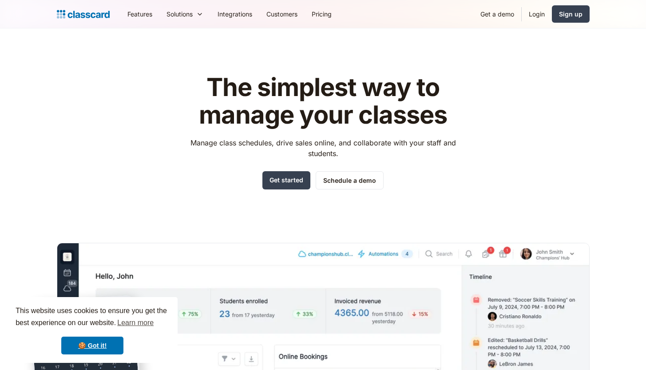 This screenshot has height=370, width=646. What do you see at coordinates (92, 345) in the screenshot?
I see `a: dismiss cookie message` at bounding box center [92, 345].